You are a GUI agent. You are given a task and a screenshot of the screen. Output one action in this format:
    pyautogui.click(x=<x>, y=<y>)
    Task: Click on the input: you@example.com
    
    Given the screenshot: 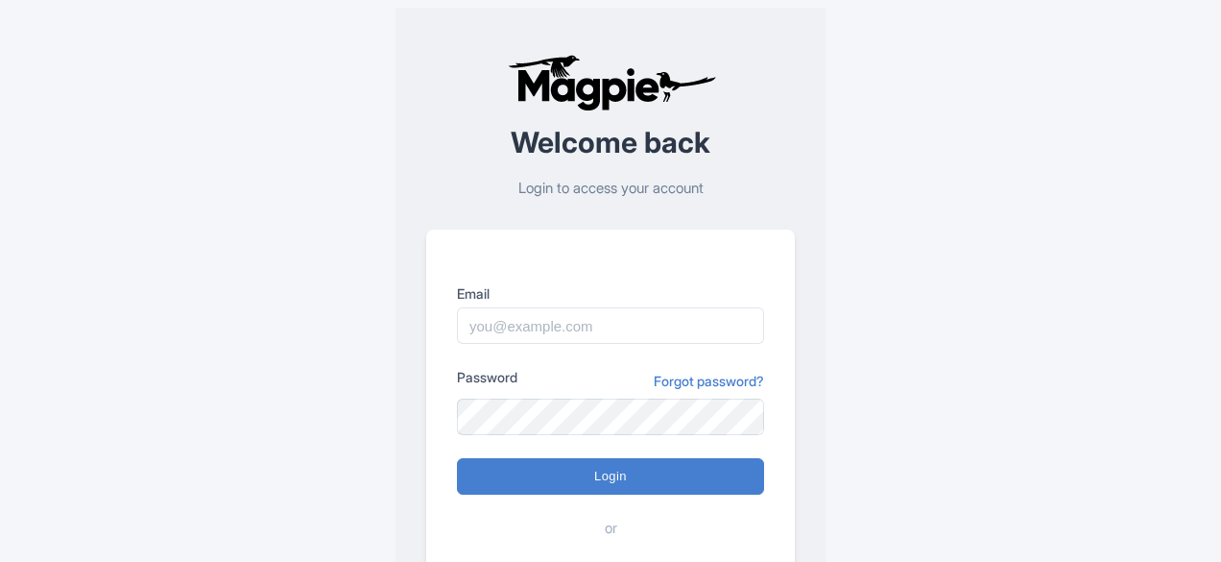 What is the action you would take?
    pyautogui.click(x=611, y=326)
    